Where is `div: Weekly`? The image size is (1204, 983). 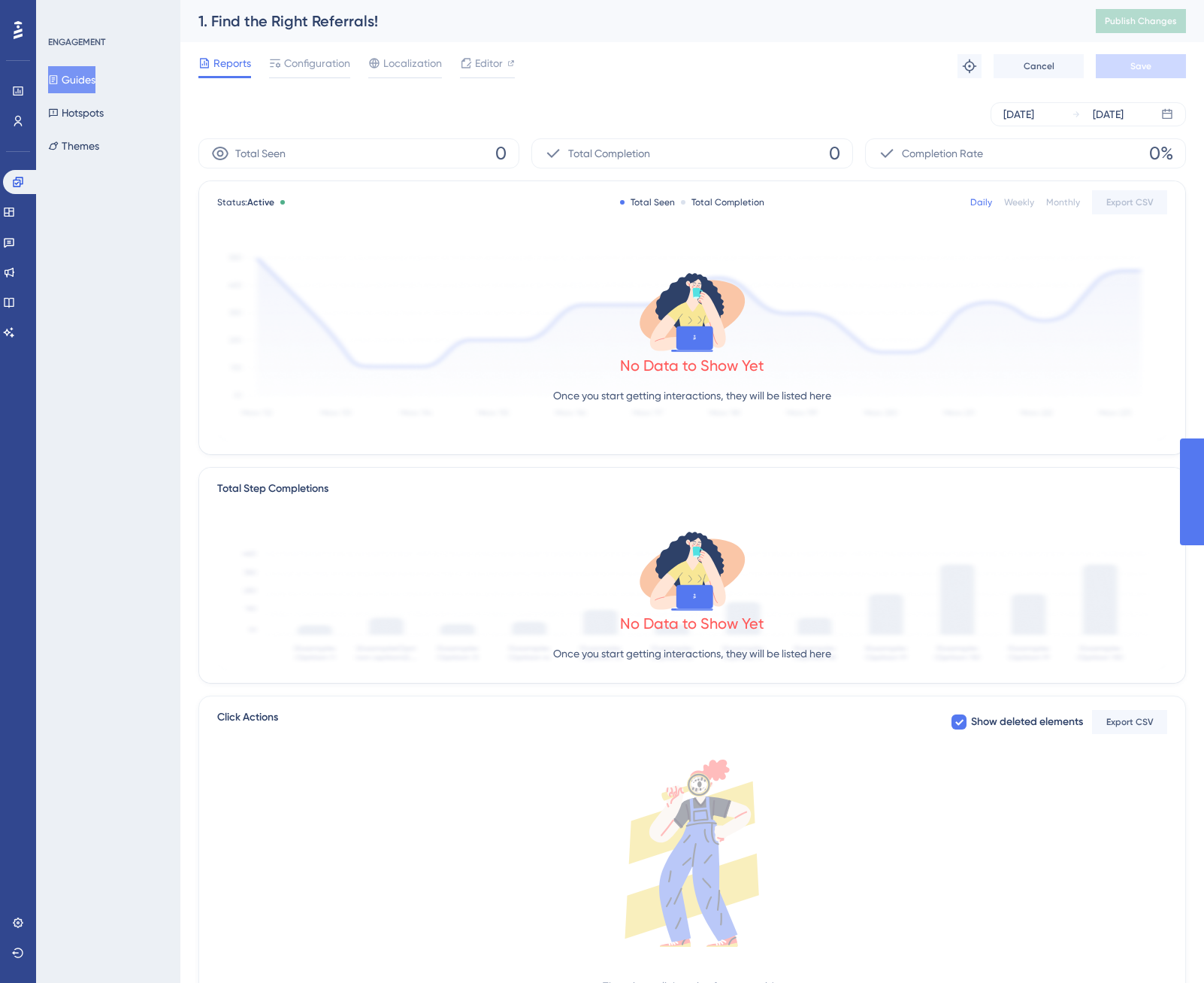
div: Weekly is located at coordinates (1019, 202).